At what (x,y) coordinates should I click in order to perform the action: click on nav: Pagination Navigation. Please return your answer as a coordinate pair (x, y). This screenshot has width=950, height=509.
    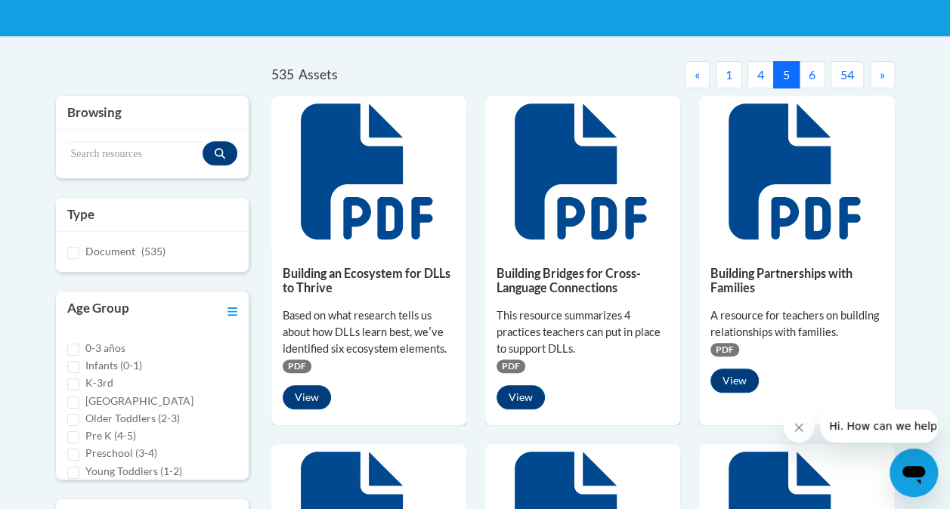
    Looking at the image, I should click on (738, 75).